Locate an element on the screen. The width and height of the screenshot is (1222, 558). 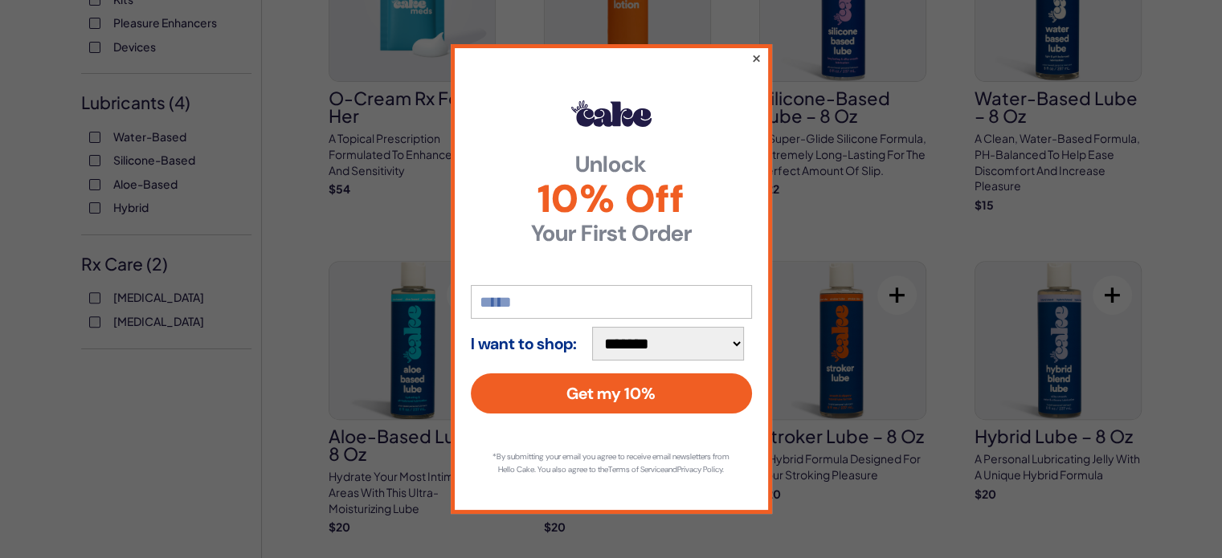
img: Hello Cake is located at coordinates (611, 113).